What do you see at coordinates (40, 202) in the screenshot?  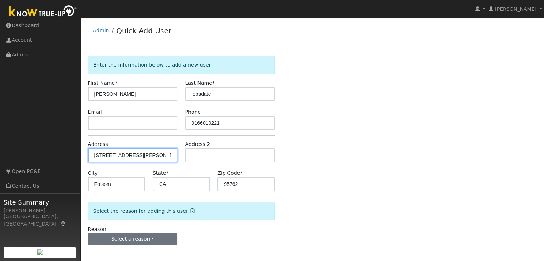 I see `span: Site Summary` at bounding box center [40, 202].